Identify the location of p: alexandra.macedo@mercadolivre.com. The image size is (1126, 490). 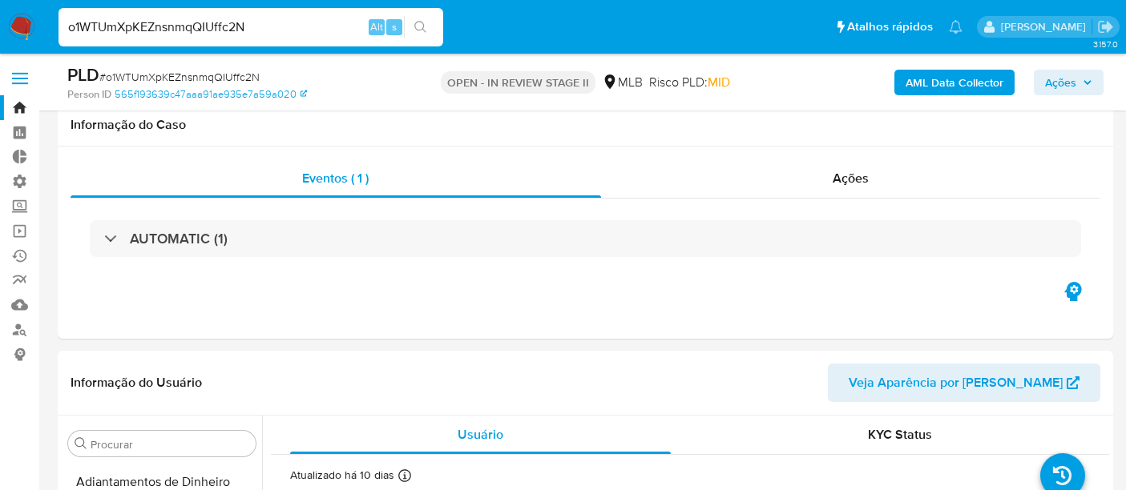
(1045, 26).